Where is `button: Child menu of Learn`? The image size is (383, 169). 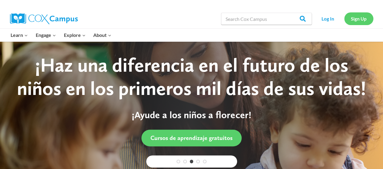
button: Child menu of Learn is located at coordinates (19, 35).